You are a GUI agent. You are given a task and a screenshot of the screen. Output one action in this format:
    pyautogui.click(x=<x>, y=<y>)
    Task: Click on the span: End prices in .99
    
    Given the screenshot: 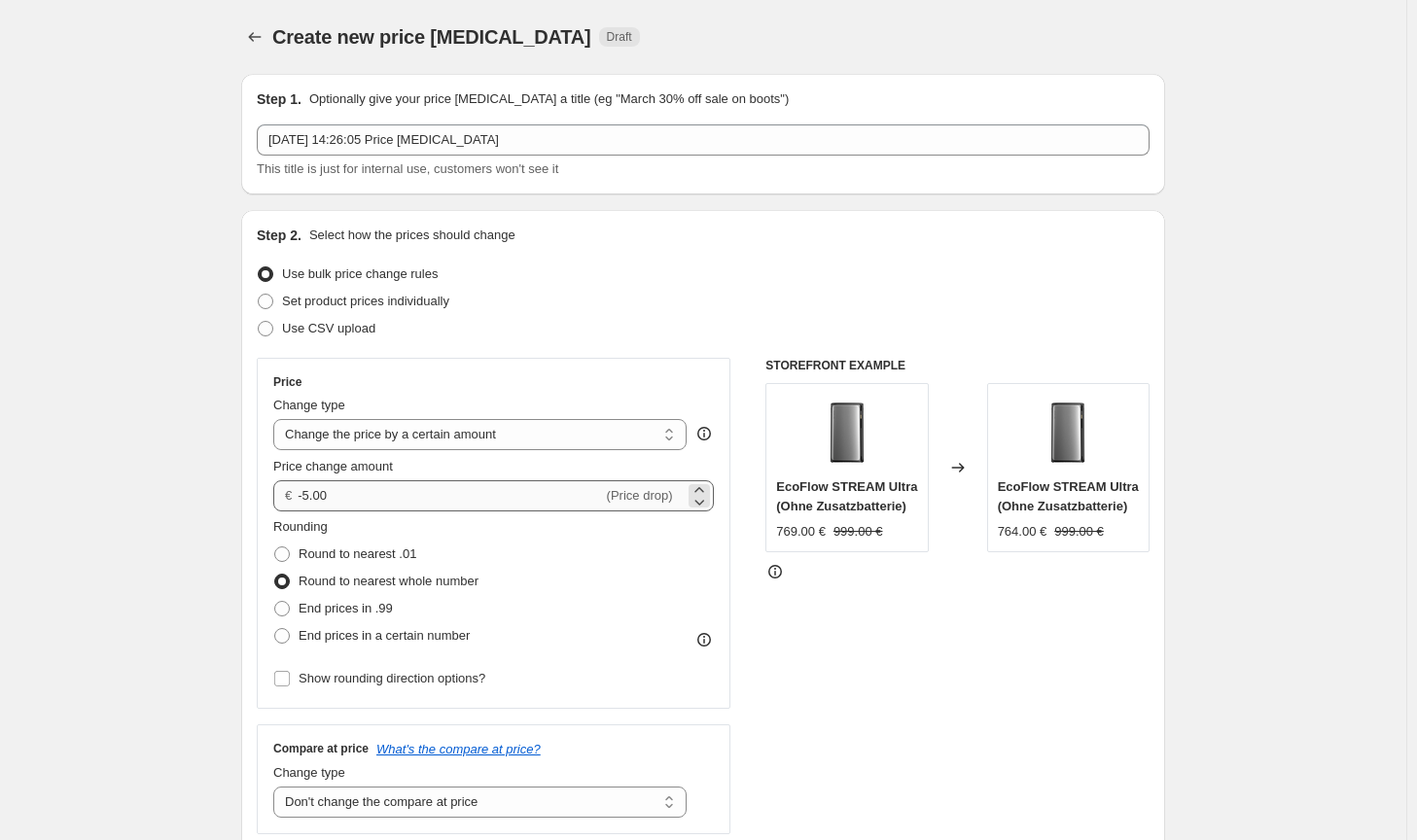 What is the action you would take?
    pyautogui.click(x=345, y=608)
    